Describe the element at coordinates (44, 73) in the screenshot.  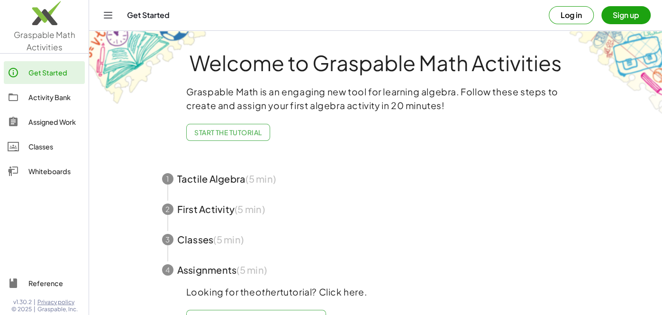
I see `a: Get Started` at that location.